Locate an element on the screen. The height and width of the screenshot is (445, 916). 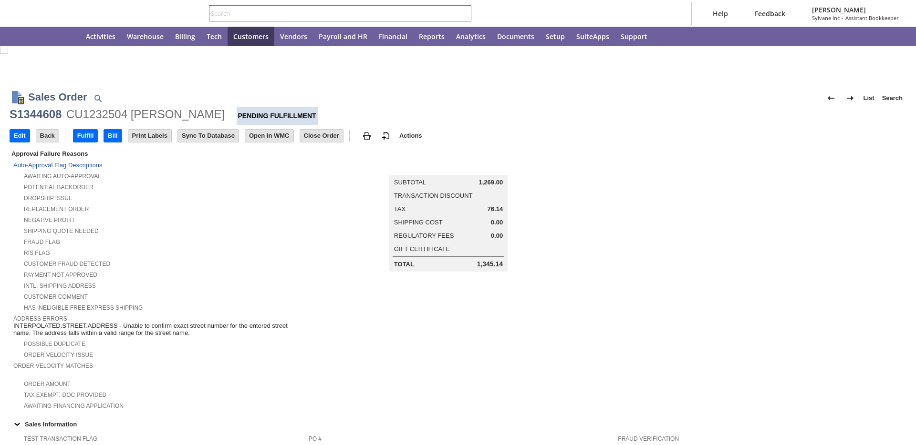
a: Activities is located at coordinates (101, 36).